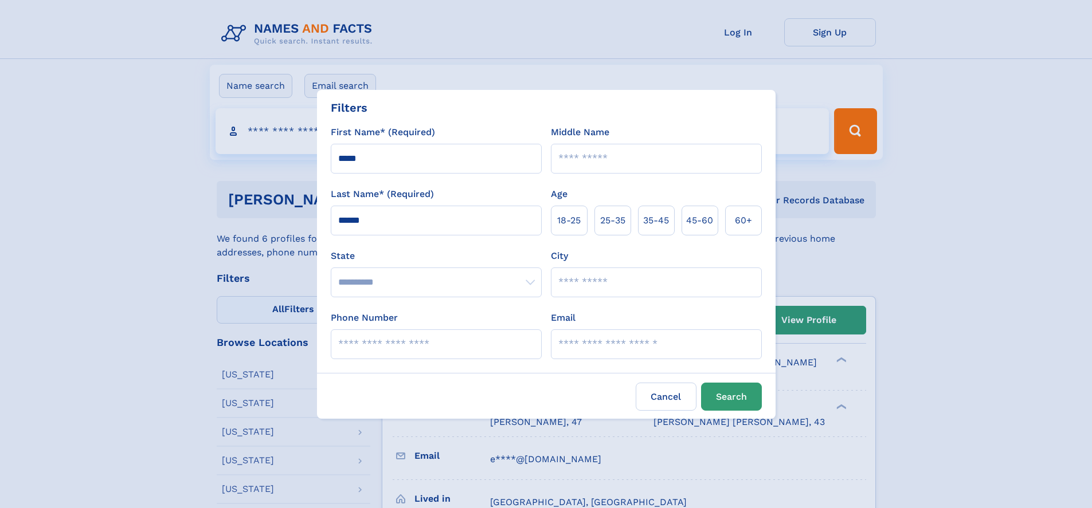  I want to click on span: 35‑45, so click(656, 221).